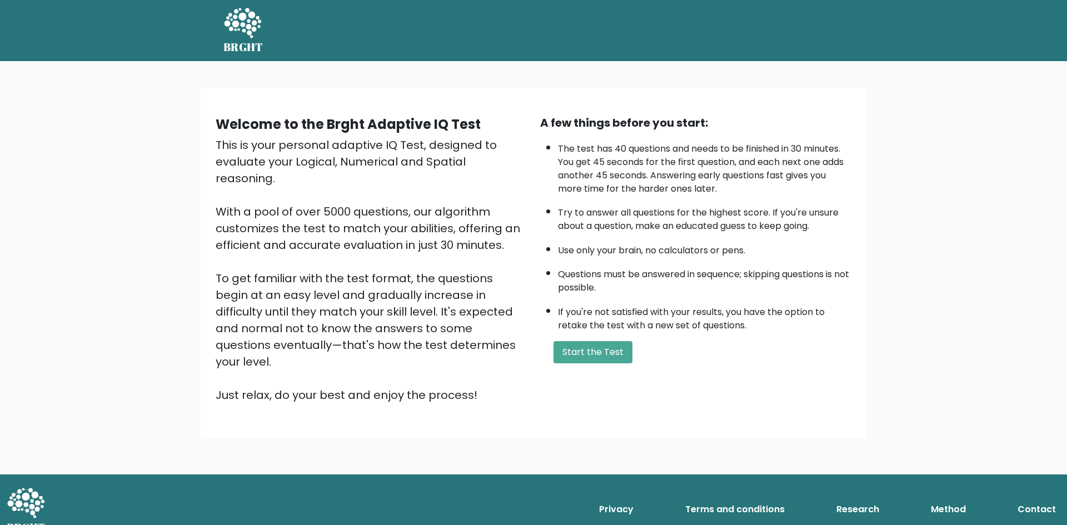 The image size is (1067, 525). Describe the element at coordinates (1036, 509) in the screenshot. I see `a: Contact` at that location.